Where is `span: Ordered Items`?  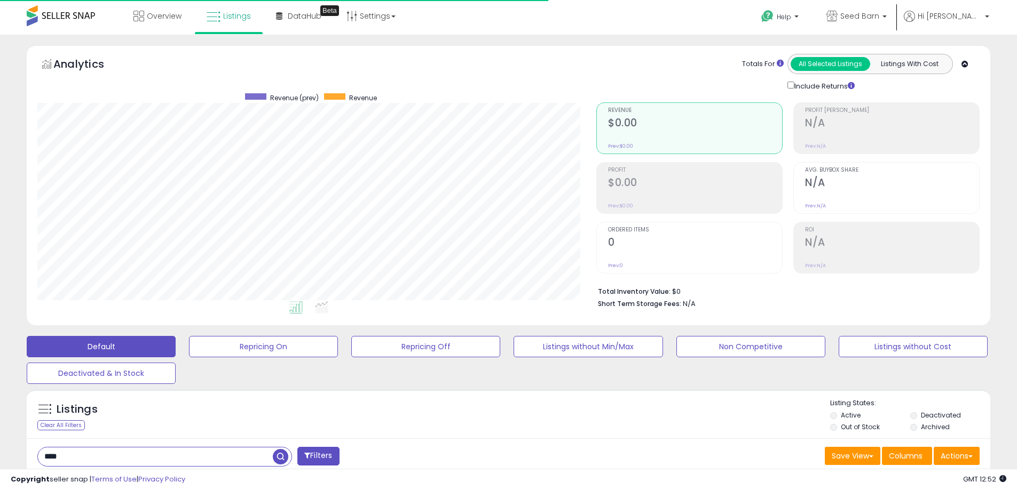
span: Ordered Items is located at coordinates (695, 230).